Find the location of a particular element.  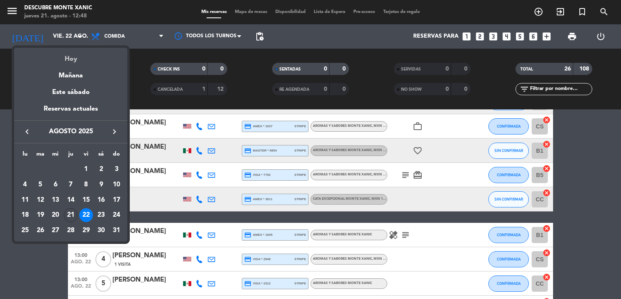

th: lunes is located at coordinates (25, 155).